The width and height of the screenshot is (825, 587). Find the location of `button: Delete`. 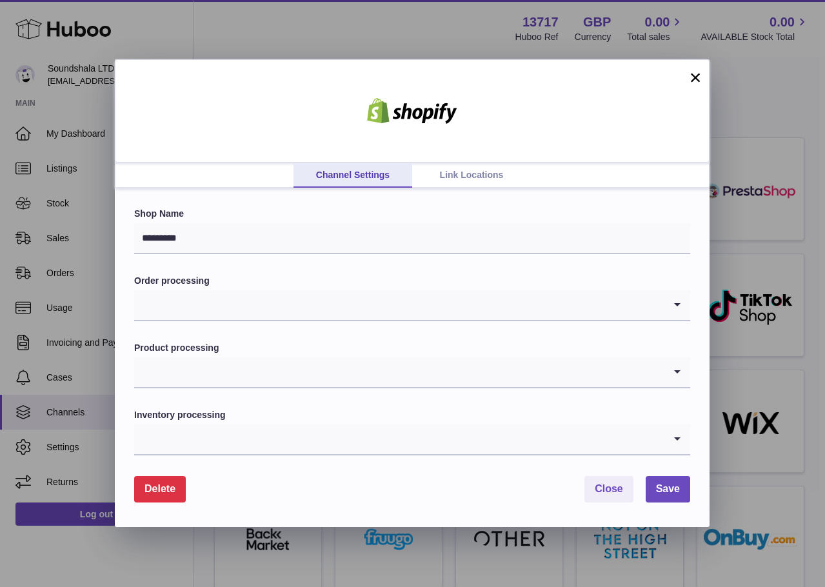

button: Delete is located at coordinates (160, 489).